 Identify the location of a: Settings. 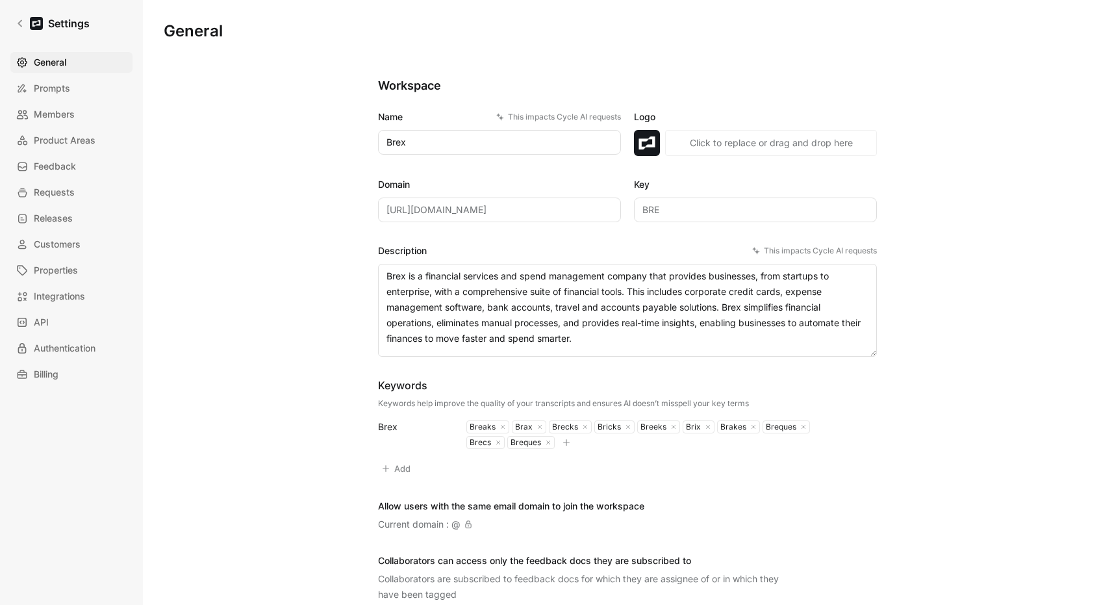
(53, 23).